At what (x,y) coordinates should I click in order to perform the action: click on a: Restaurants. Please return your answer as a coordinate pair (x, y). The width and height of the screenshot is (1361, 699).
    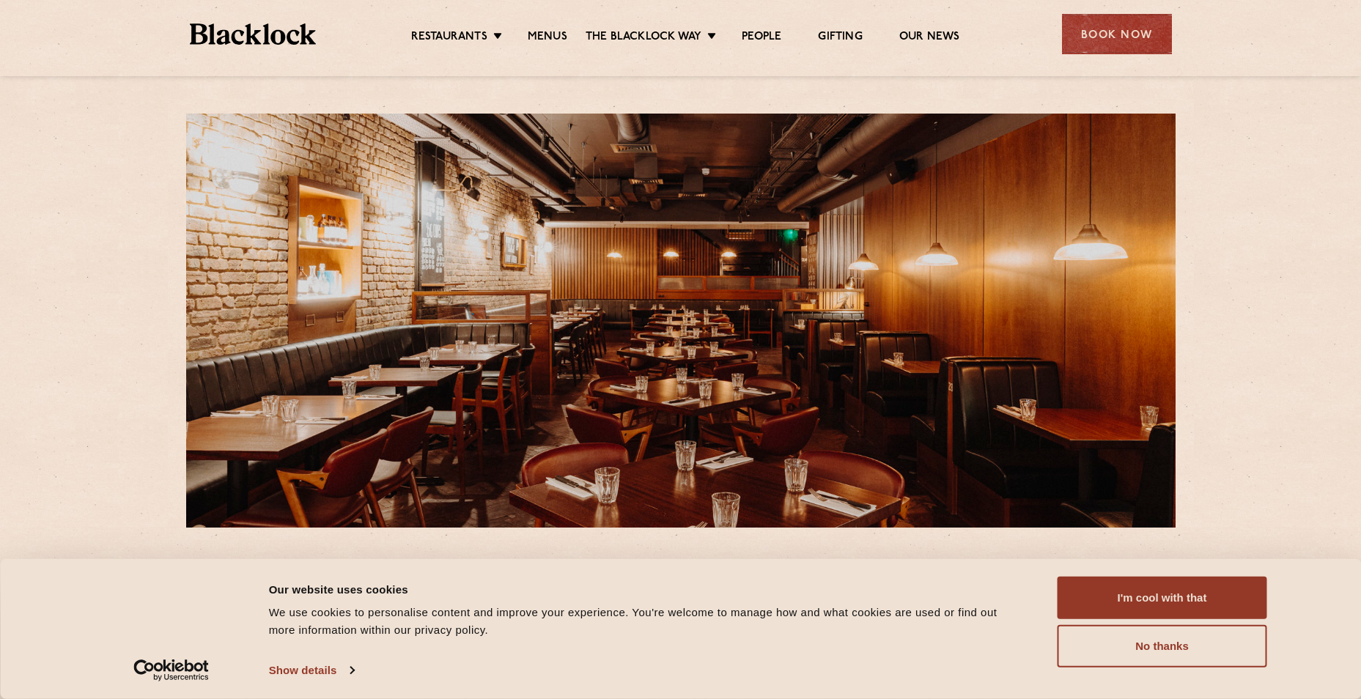
    Looking at the image, I should click on (449, 38).